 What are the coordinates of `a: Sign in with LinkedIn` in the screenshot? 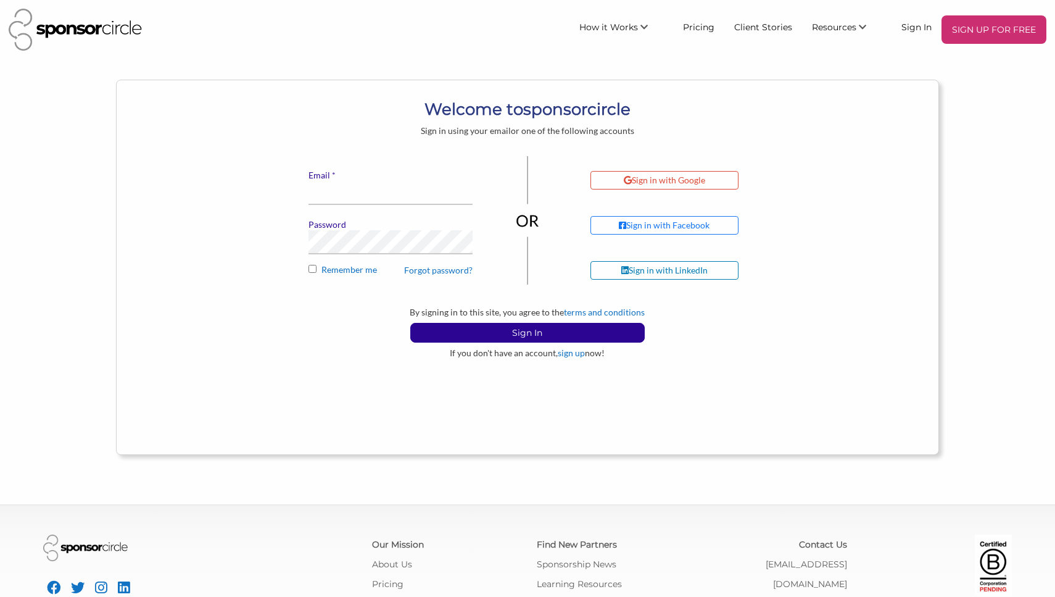 It's located at (691, 270).